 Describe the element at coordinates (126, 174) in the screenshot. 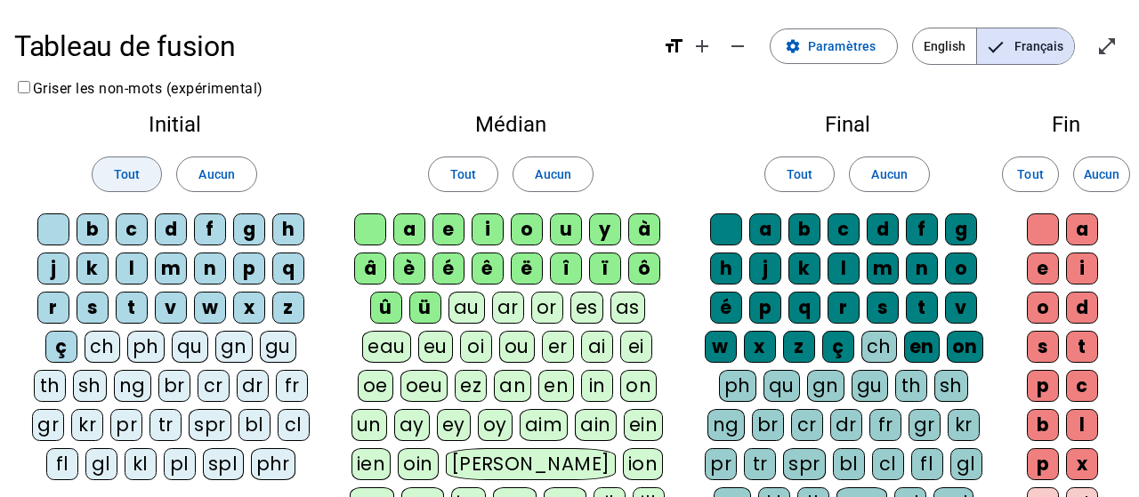

I see `button: Tout` at that location.